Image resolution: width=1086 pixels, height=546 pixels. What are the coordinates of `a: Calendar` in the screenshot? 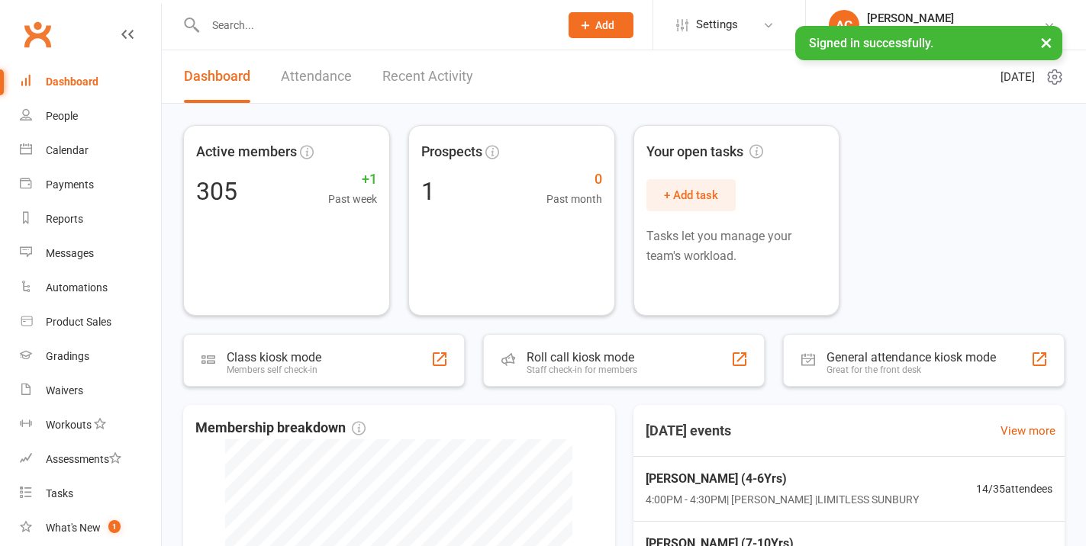 It's located at (90, 150).